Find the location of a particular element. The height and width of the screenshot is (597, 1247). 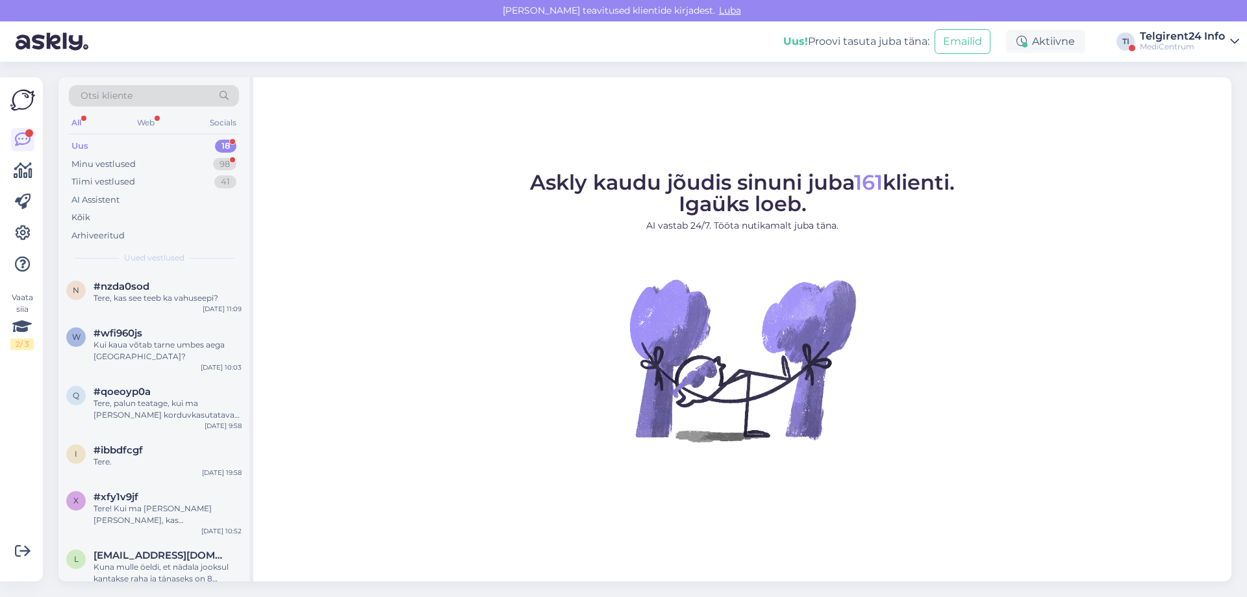

img: No Chat active is located at coordinates (742, 360).